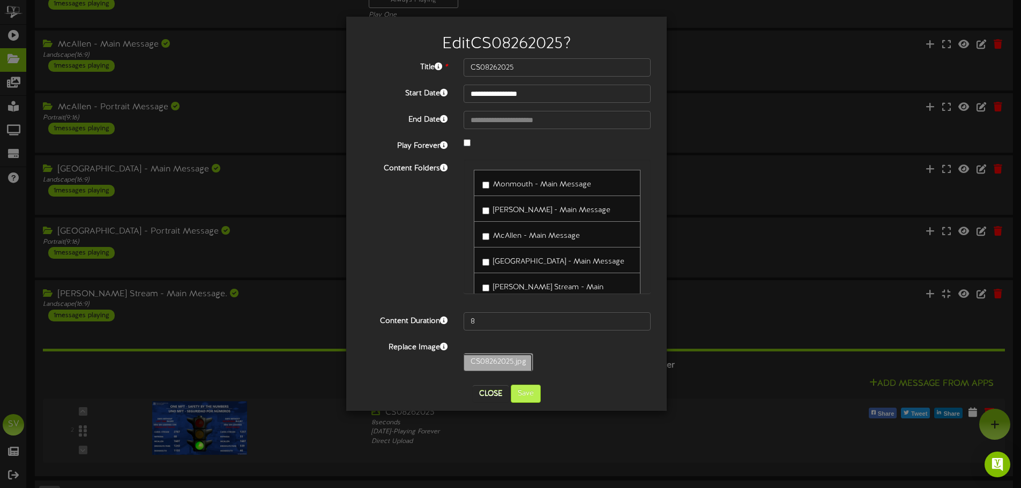  Describe the element at coordinates (405, 144) in the screenshot. I see `label: Play Forever` at that location.